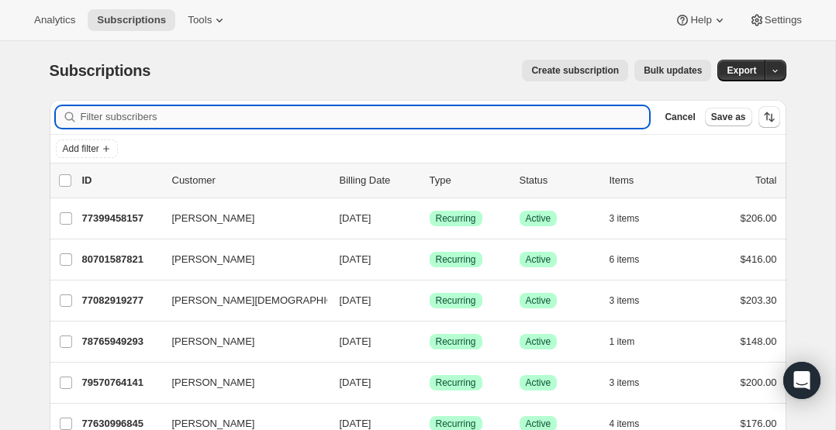 The width and height of the screenshot is (836, 430). Describe the element at coordinates (87, 149) in the screenshot. I see `button: Add filter` at that location.